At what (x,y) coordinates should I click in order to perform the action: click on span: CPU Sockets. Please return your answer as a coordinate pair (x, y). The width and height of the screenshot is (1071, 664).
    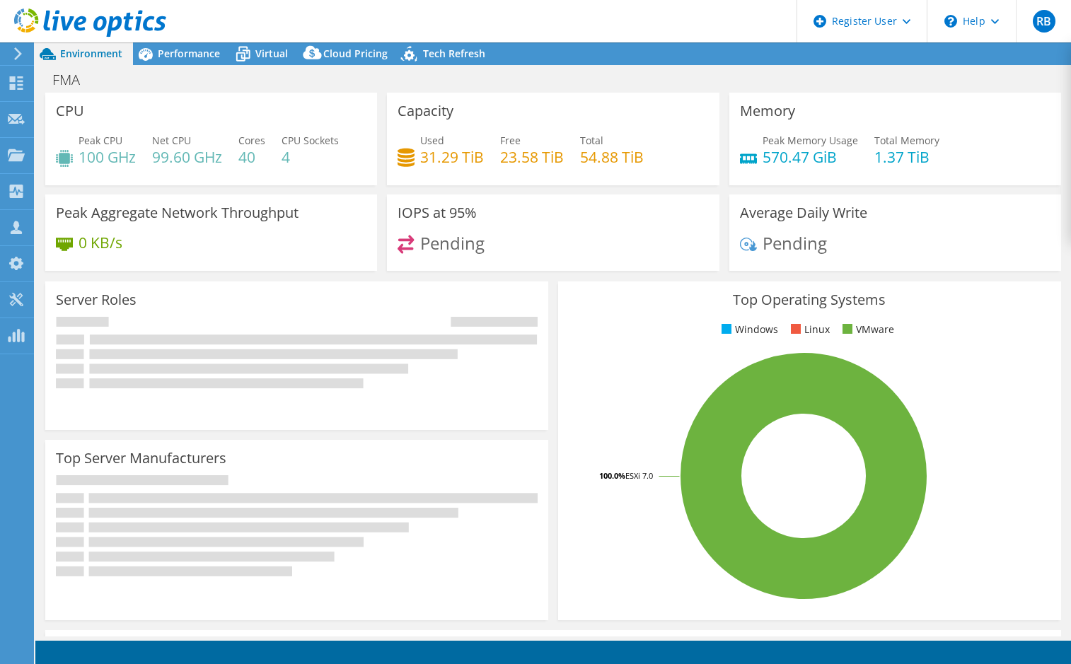
    Looking at the image, I should click on (310, 140).